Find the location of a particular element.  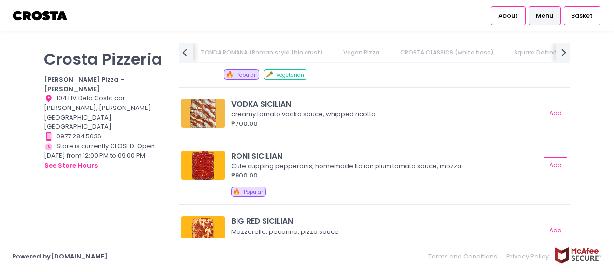

a: Menu is located at coordinates (544, 15).